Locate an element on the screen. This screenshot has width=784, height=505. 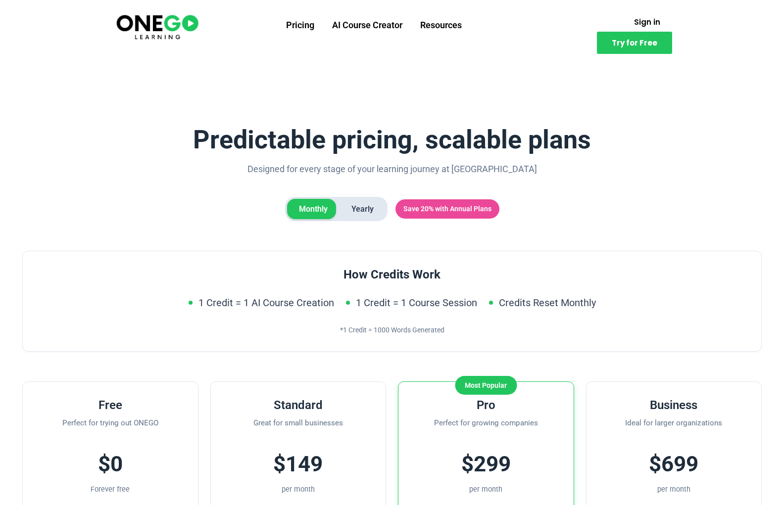
span: Monthly is located at coordinates (313, 209).